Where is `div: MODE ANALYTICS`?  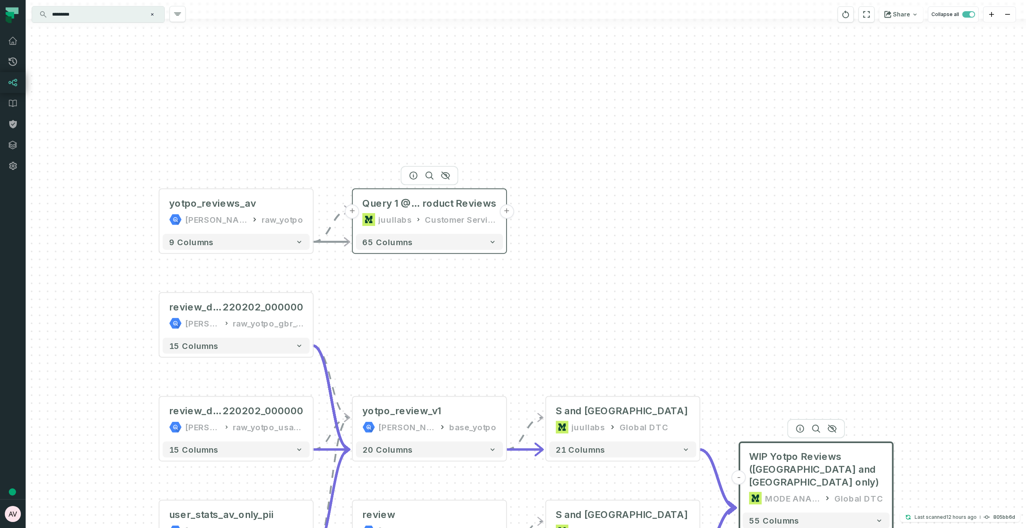 div: MODE ANALYTICS is located at coordinates (793, 498).